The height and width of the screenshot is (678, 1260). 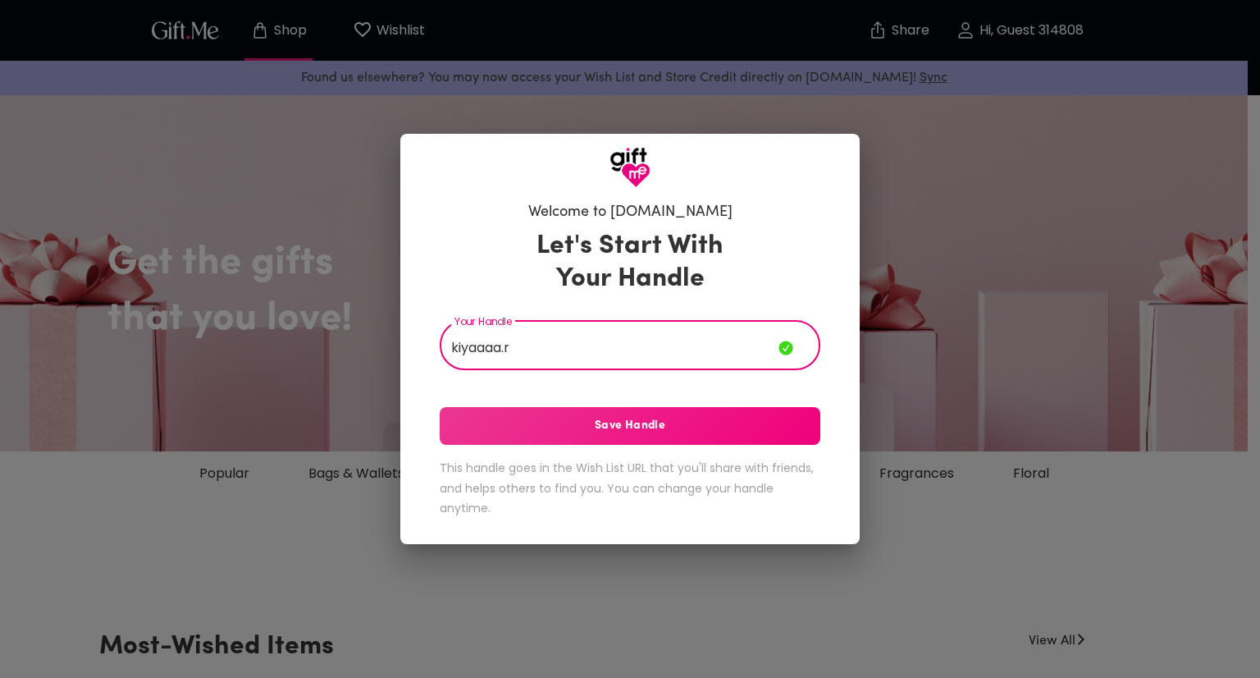 What do you see at coordinates (630, 426) in the screenshot?
I see `button: Save Handle` at bounding box center [630, 426].